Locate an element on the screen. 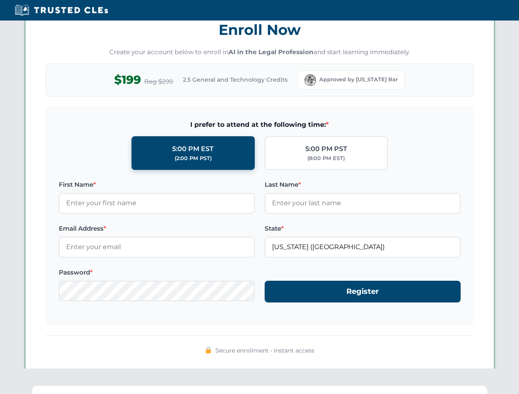 The image size is (519, 394). span: I prefer to attend at the following time: is located at coordinates (259, 125).